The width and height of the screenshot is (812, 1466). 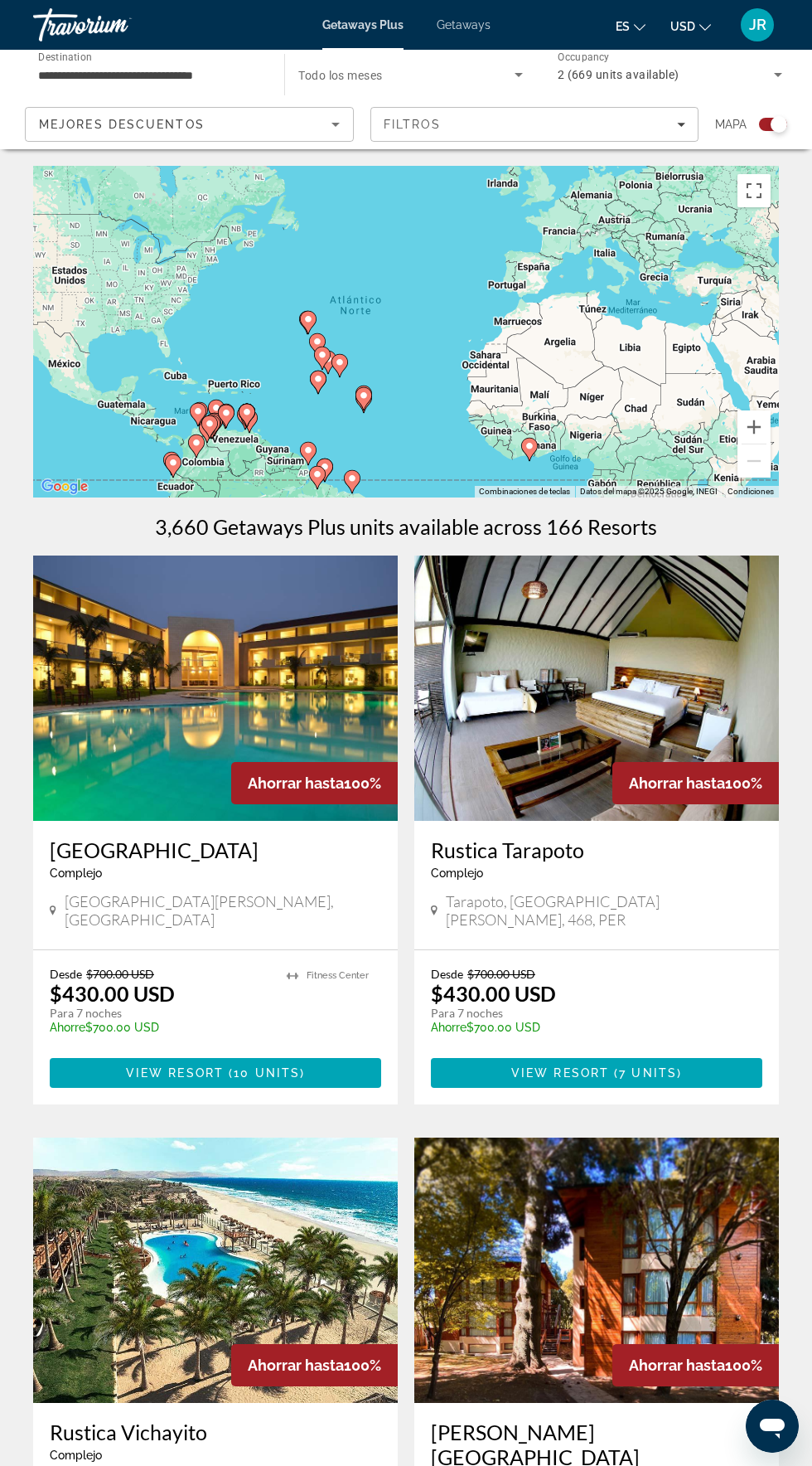 What do you see at coordinates (597, 1073) in the screenshot?
I see `a: View Resort(7 units)` at bounding box center [597, 1073].